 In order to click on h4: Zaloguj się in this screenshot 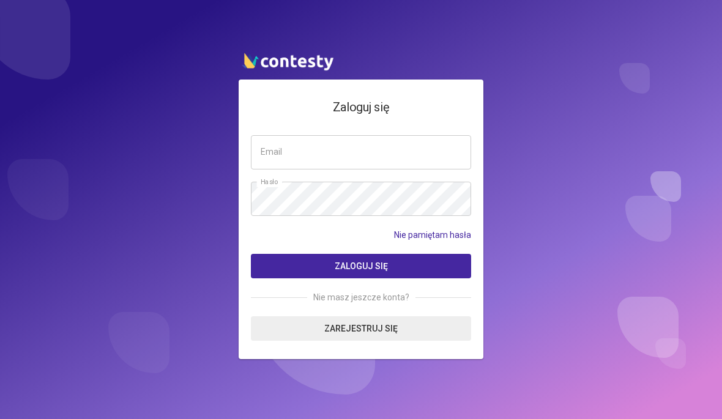, I will do `click(361, 107)`.